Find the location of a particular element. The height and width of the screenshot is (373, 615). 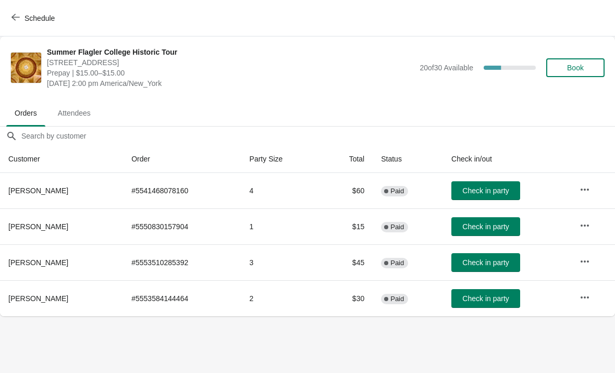

span: Orders is located at coordinates (26, 113).